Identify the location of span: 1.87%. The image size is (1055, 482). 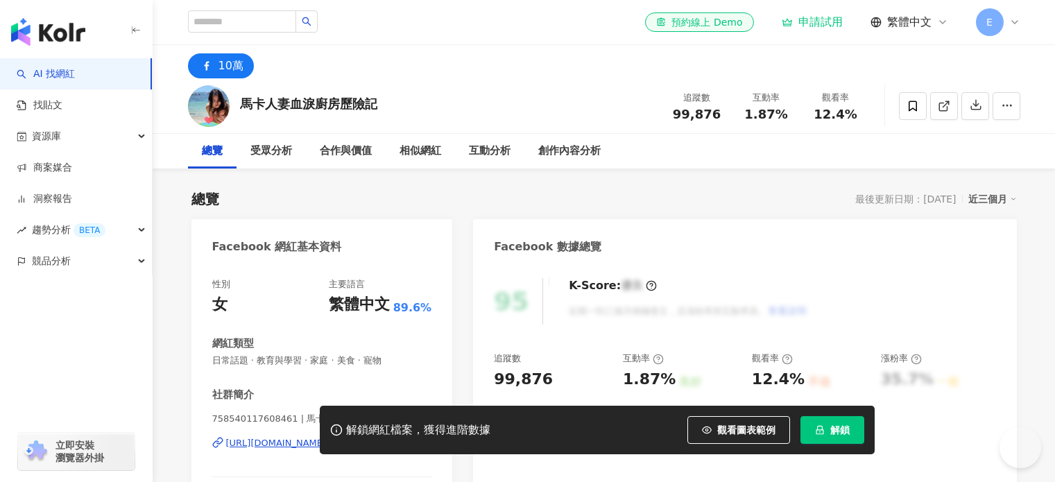
(766, 114).